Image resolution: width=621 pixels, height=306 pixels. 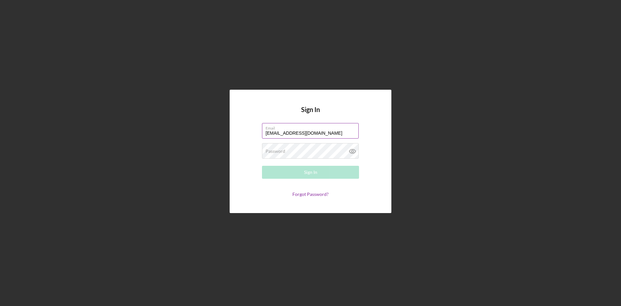 What do you see at coordinates (310, 114) in the screenshot?
I see `h4: Sign In` at bounding box center [310, 114].